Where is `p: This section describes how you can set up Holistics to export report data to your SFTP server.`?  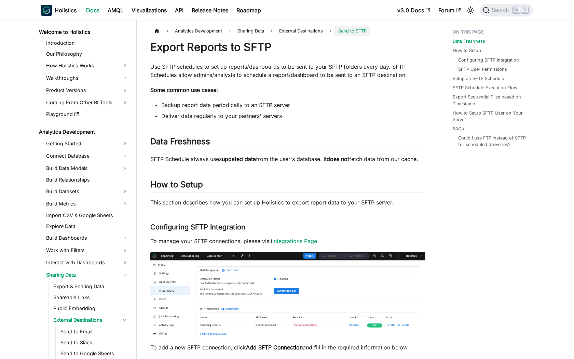
p: This section describes how you can set up Holistics to export report data to your SFTP server. is located at coordinates (288, 202).